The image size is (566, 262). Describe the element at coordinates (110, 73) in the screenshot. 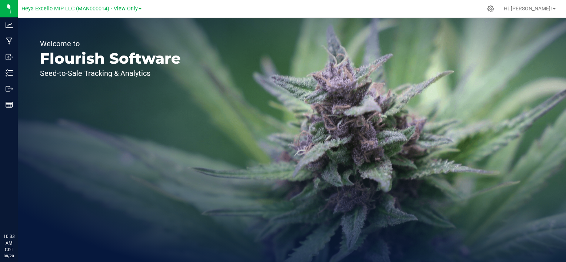

I see `p: Seed-to-Sale Tracking & Analytics` at that location.